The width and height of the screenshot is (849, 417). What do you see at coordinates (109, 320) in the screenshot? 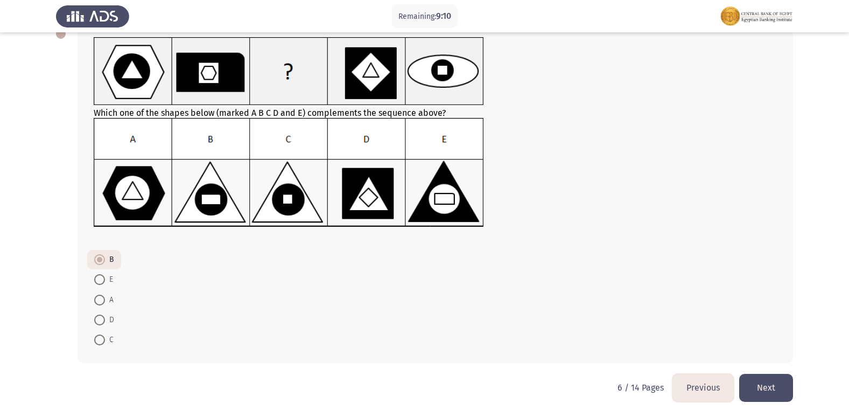
I see `span: D` at bounding box center [109, 320].